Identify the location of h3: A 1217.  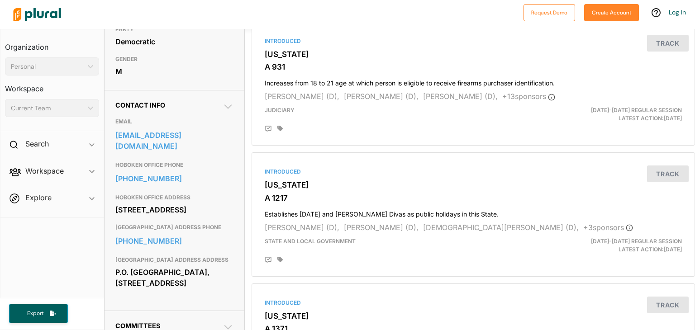
(473, 198).